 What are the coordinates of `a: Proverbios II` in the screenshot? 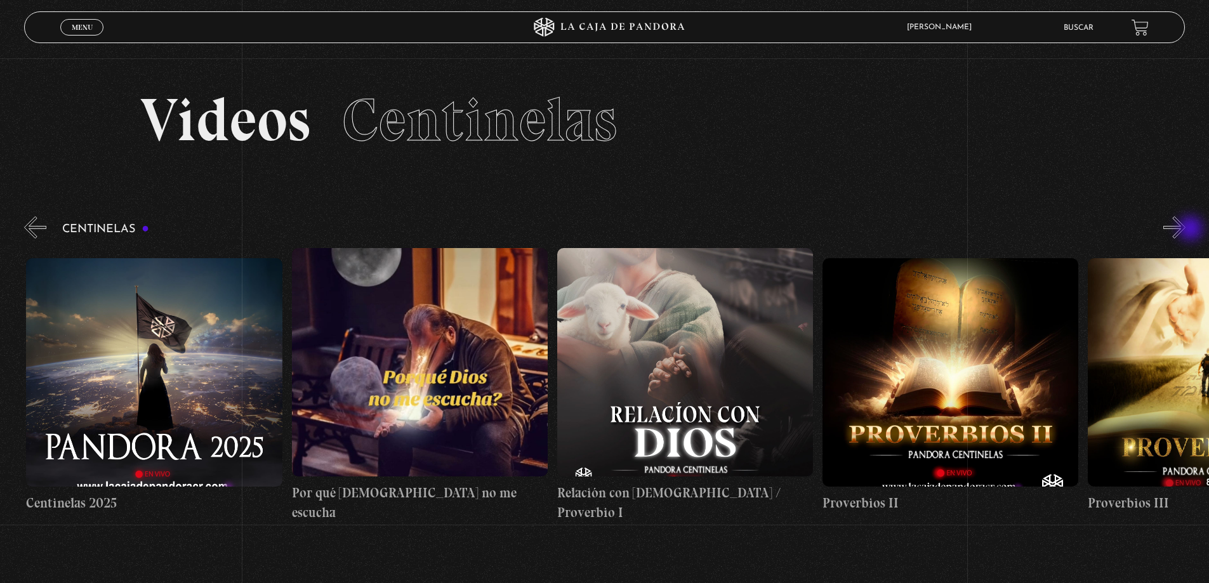 It's located at (950, 385).